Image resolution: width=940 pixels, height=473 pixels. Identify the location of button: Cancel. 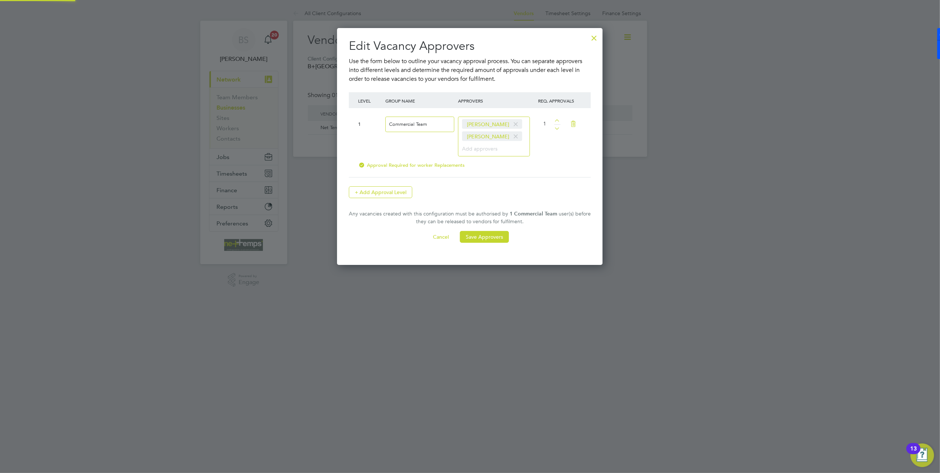
(441, 237).